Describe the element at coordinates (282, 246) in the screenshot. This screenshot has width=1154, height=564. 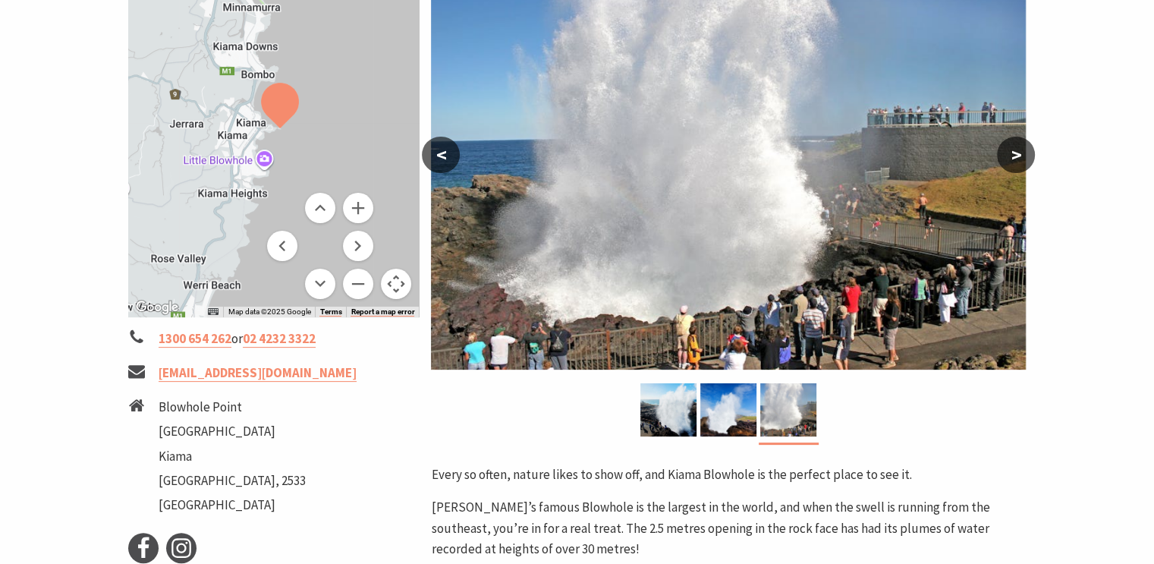
I see `button: Move left` at that location.